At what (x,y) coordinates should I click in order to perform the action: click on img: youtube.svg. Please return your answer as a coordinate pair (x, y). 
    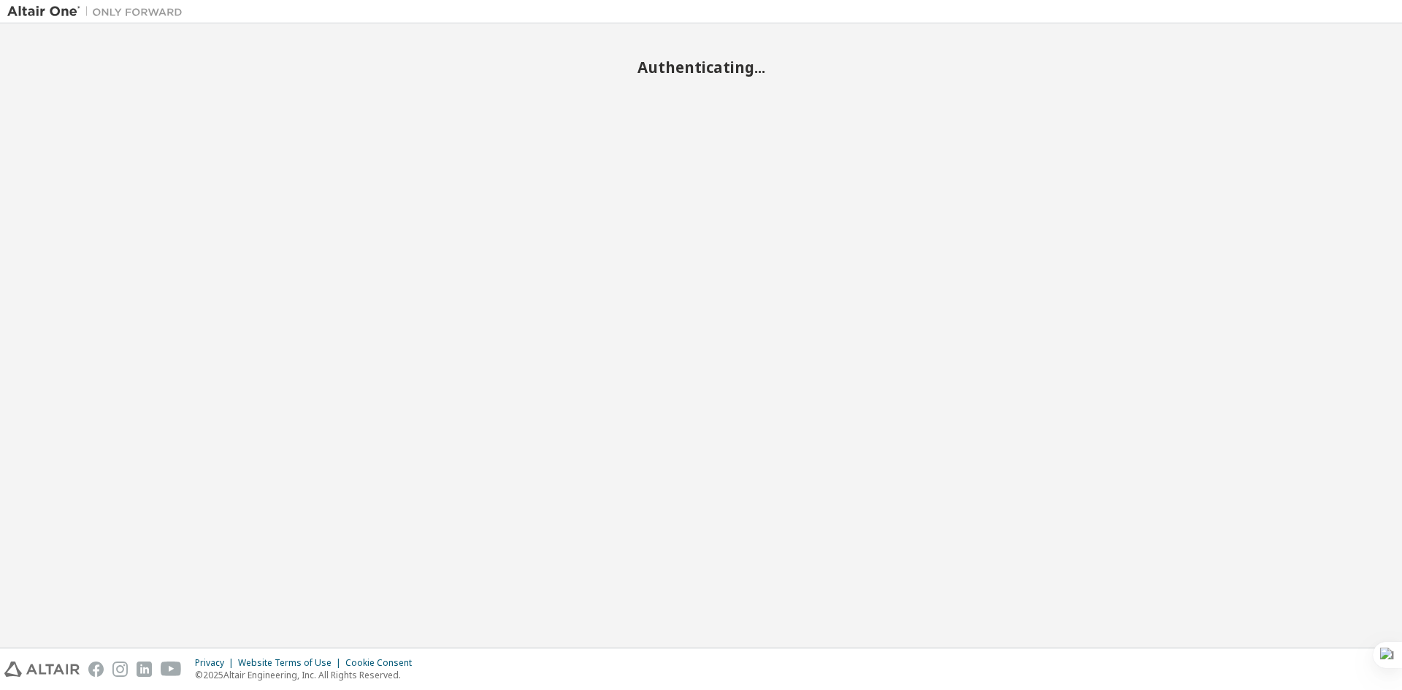
    Looking at the image, I should click on (171, 669).